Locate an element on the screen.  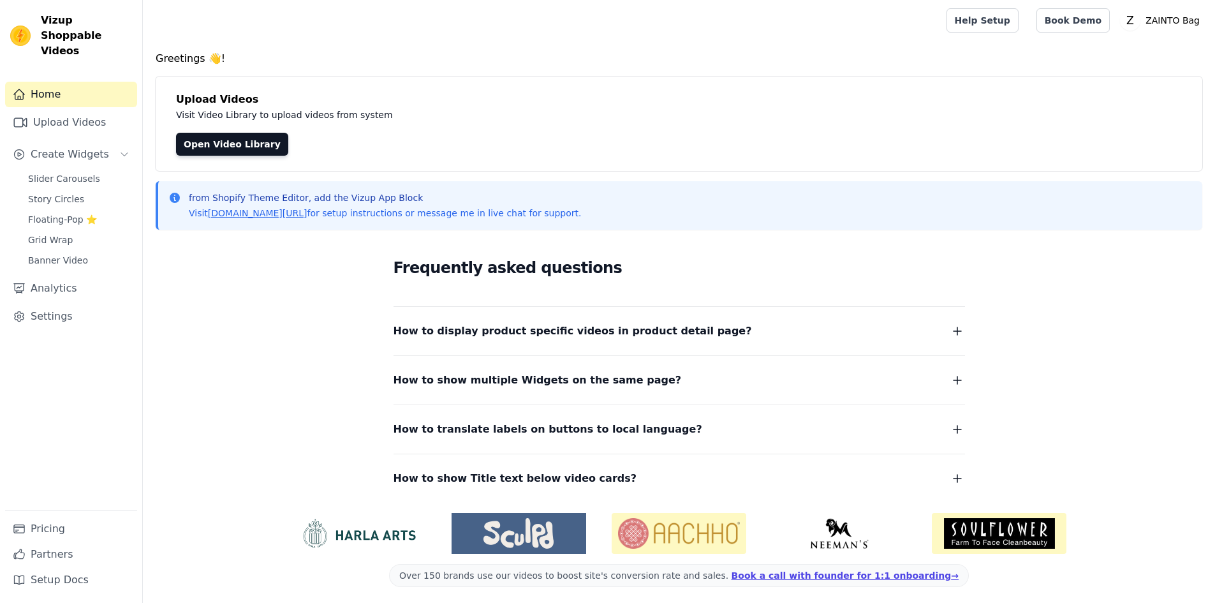
a: Settings is located at coordinates (71, 316).